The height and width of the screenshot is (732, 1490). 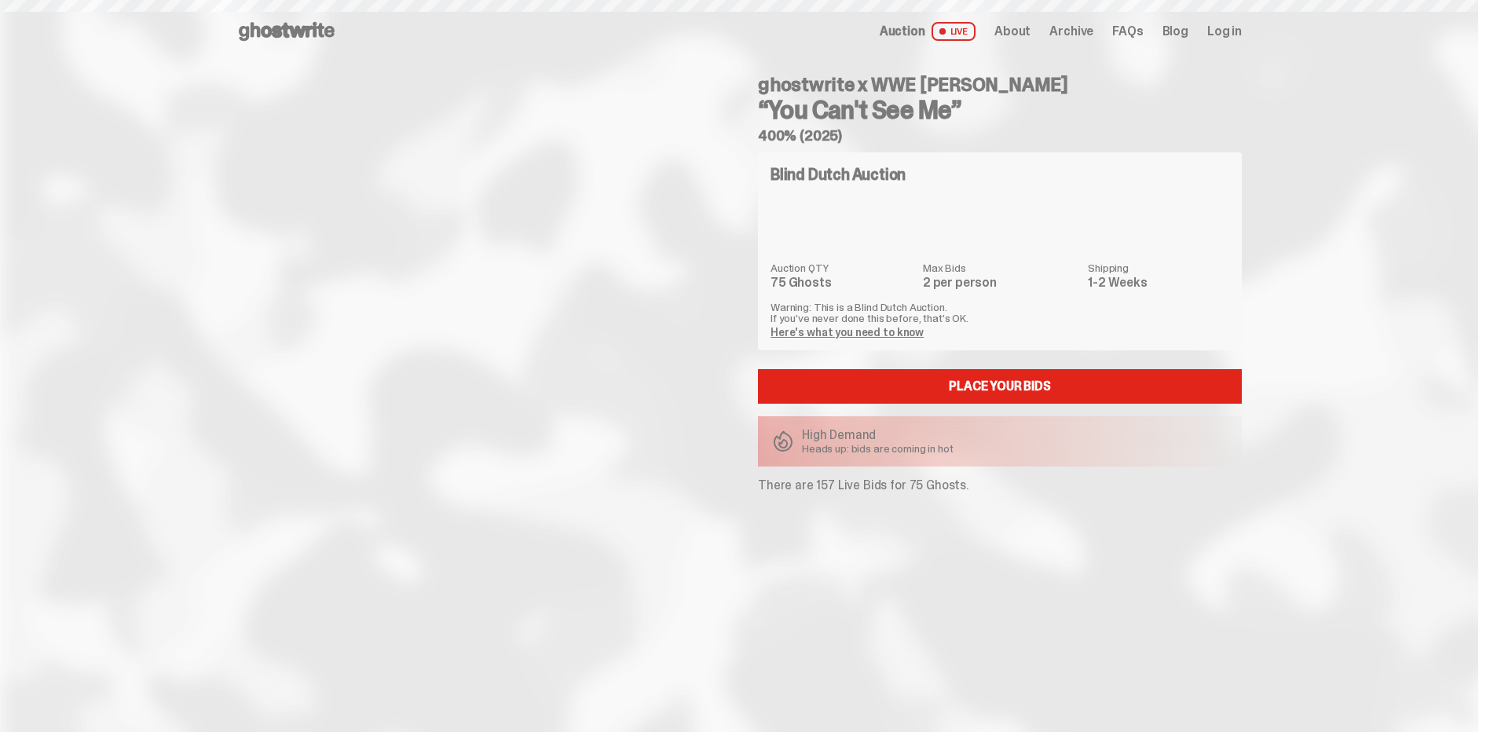 What do you see at coordinates (927, 31) in the screenshot?
I see `a: Auction LIVE` at bounding box center [927, 31].